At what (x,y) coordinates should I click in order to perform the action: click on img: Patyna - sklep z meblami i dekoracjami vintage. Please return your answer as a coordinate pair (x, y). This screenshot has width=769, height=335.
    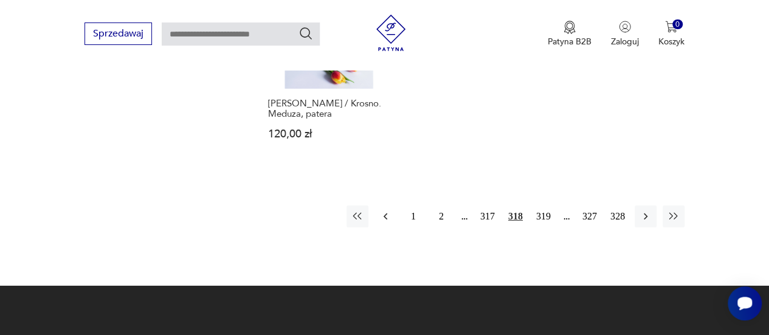
    Looking at the image, I should click on (391, 33).